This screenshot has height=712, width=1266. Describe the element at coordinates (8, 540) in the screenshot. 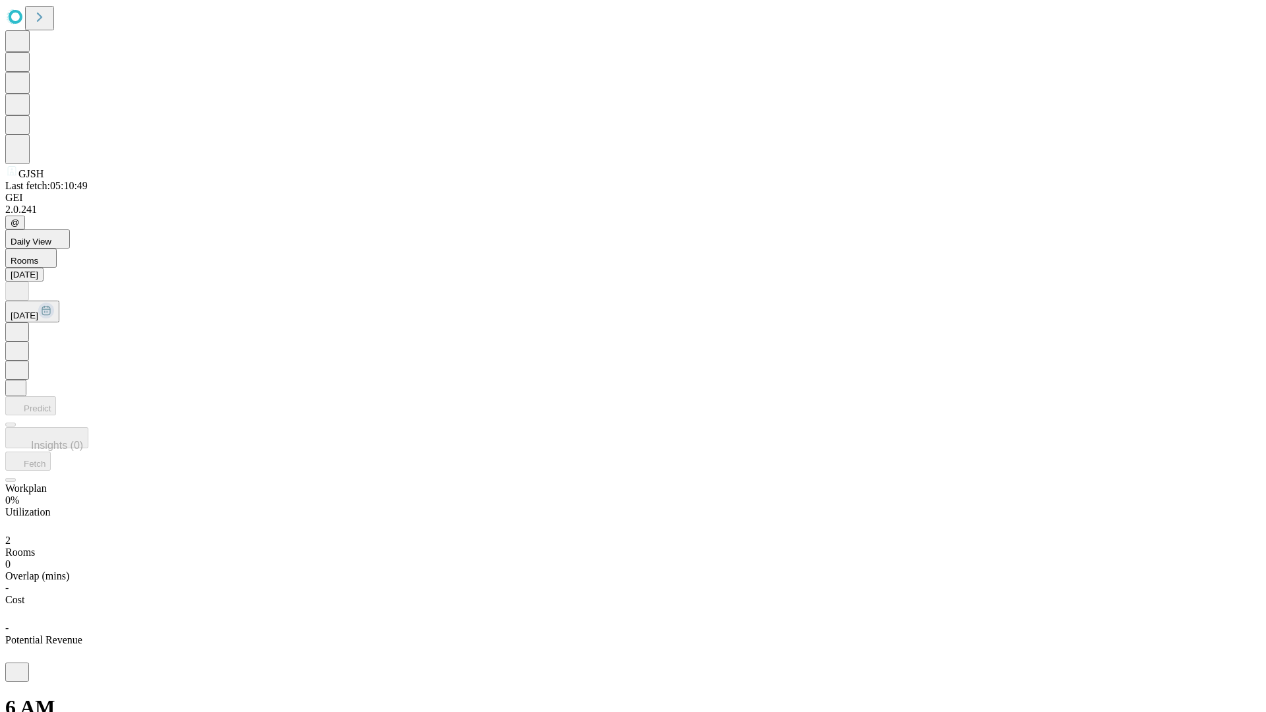

I see `span: 2` at that location.